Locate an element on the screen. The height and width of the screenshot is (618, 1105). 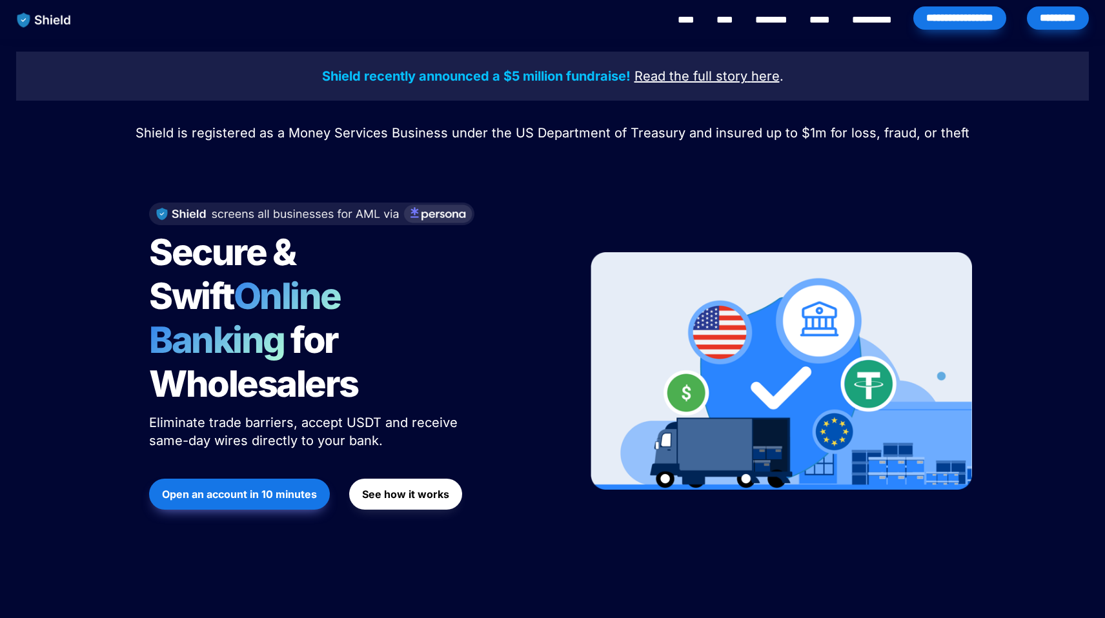
button: Open an account in 10 minutes is located at coordinates (239, 494).